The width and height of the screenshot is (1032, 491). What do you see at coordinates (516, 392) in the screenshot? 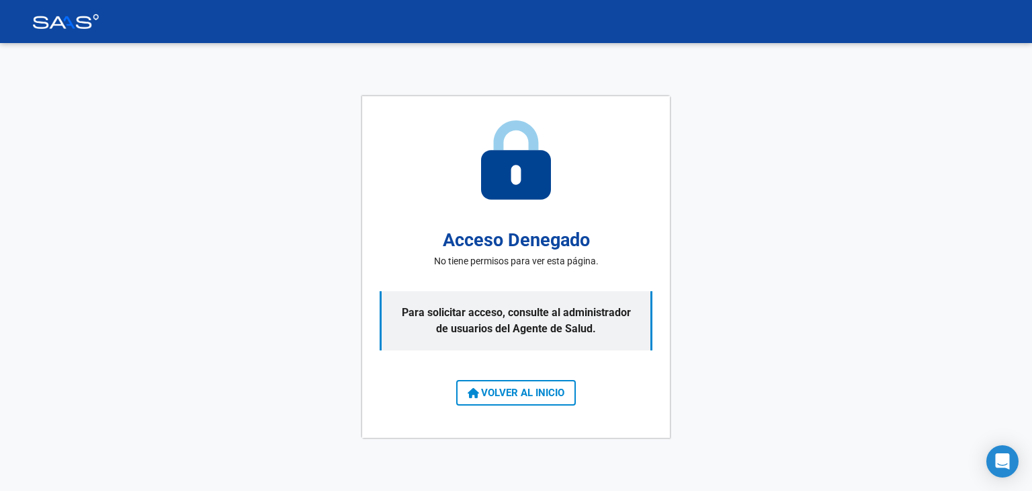
I see `button: VOLVER AL INICIO` at bounding box center [516, 392].